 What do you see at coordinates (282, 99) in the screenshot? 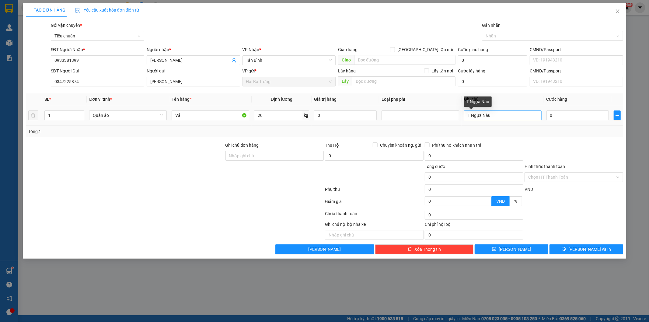
I see `span: Định lượng` at bounding box center [282, 99].